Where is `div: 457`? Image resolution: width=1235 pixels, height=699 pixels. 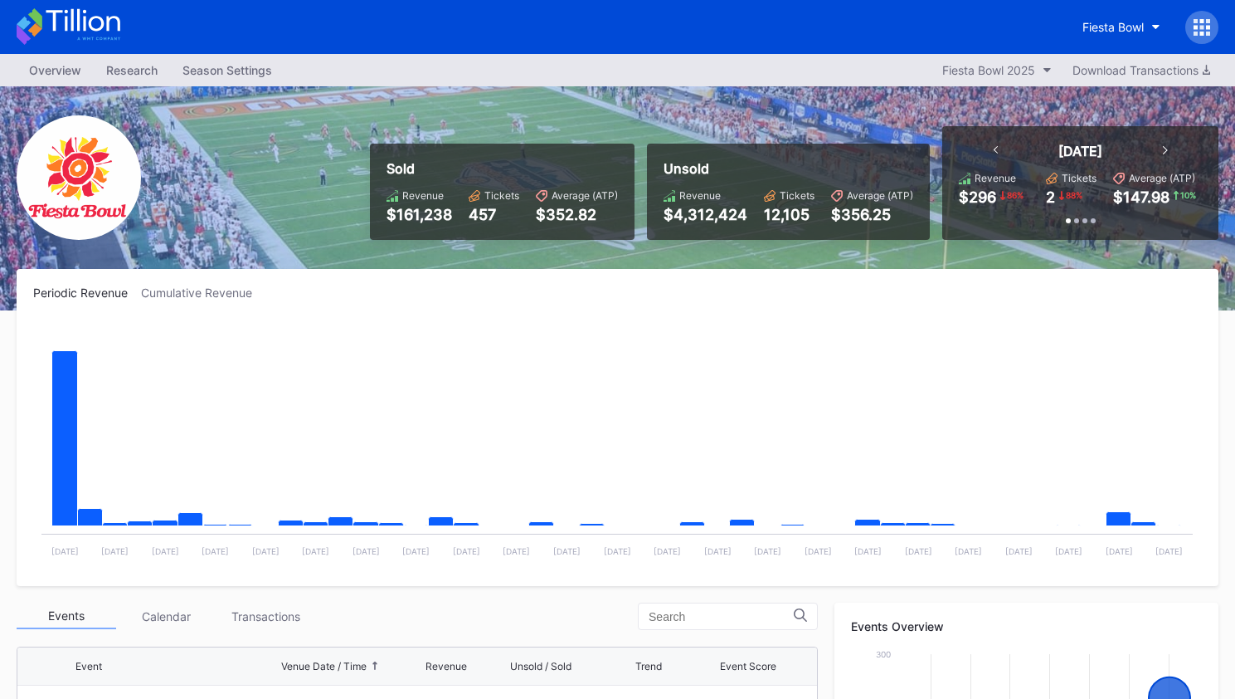
div: 457 is located at coordinates (494, 214).